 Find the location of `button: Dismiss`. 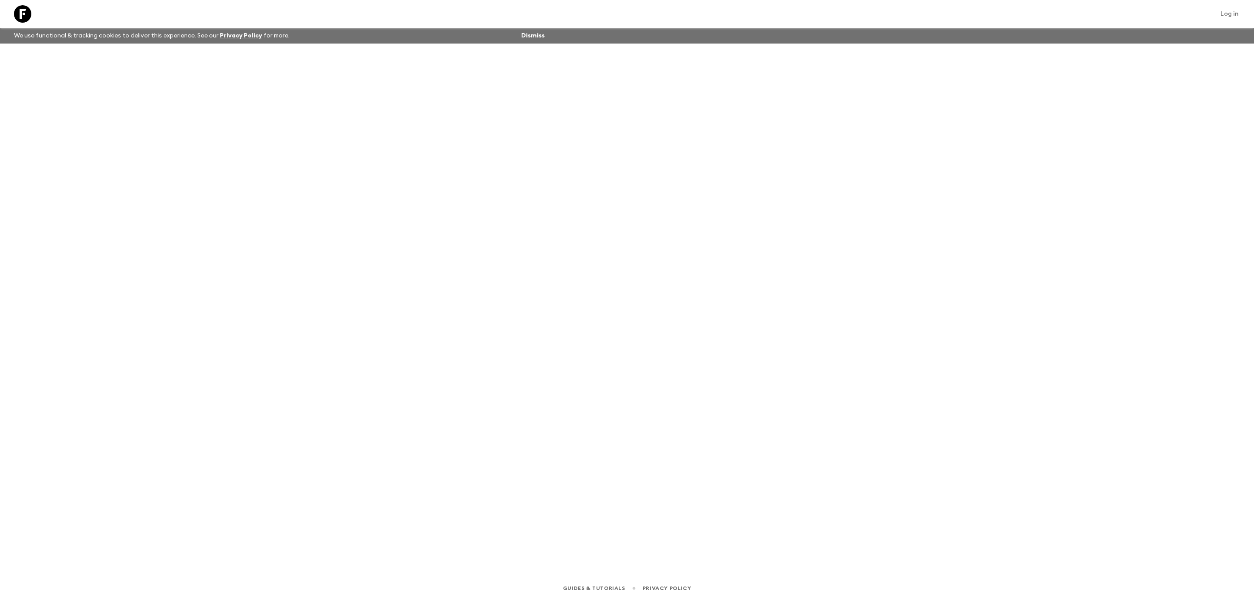

button: Dismiss is located at coordinates (533, 36).